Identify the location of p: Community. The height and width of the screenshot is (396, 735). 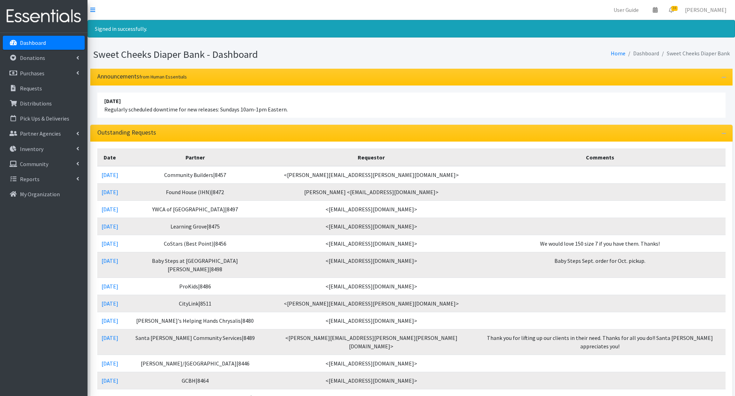
(34, 164).